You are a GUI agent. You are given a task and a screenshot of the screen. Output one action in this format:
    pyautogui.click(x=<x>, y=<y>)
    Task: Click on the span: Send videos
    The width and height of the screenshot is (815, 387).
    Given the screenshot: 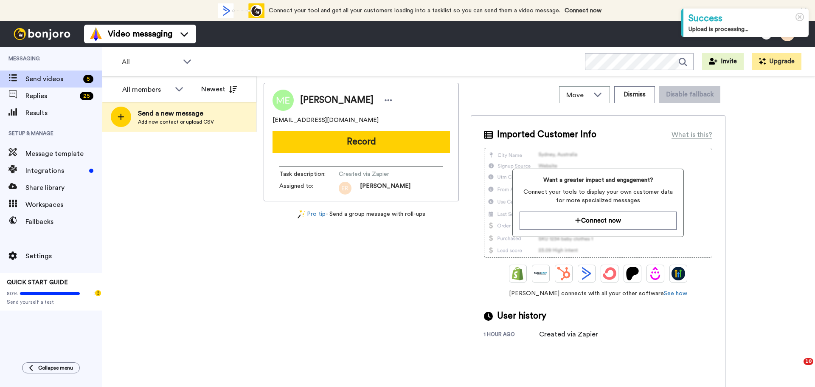 What is the action you would take?
    pyautogui.click(x=53, y=79)
    